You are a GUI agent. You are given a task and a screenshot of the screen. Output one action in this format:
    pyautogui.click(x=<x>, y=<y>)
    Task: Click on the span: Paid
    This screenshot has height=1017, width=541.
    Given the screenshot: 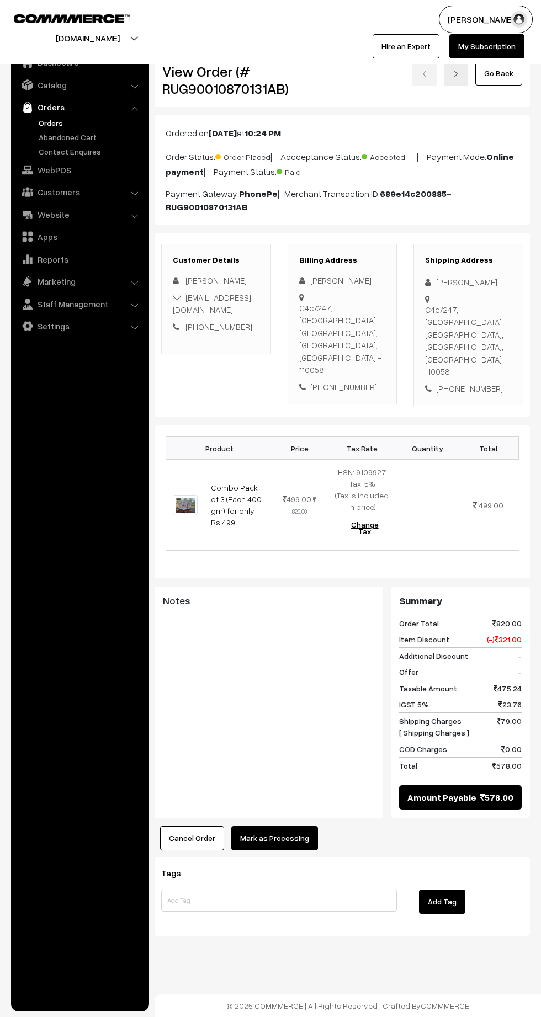 What is the action you would take?
    pyautogui.click(x=304, y=171)
    